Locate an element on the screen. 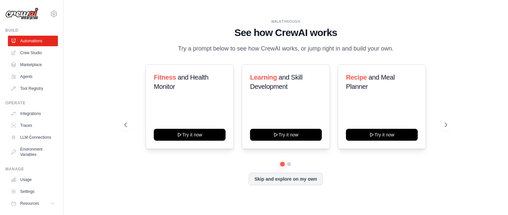 Image resolution: width=508 pixels, height=215 pixels. p: Try a prompt below to see how CrewAI works, or jump right in and build your own. is located at coordinates (286, 49).